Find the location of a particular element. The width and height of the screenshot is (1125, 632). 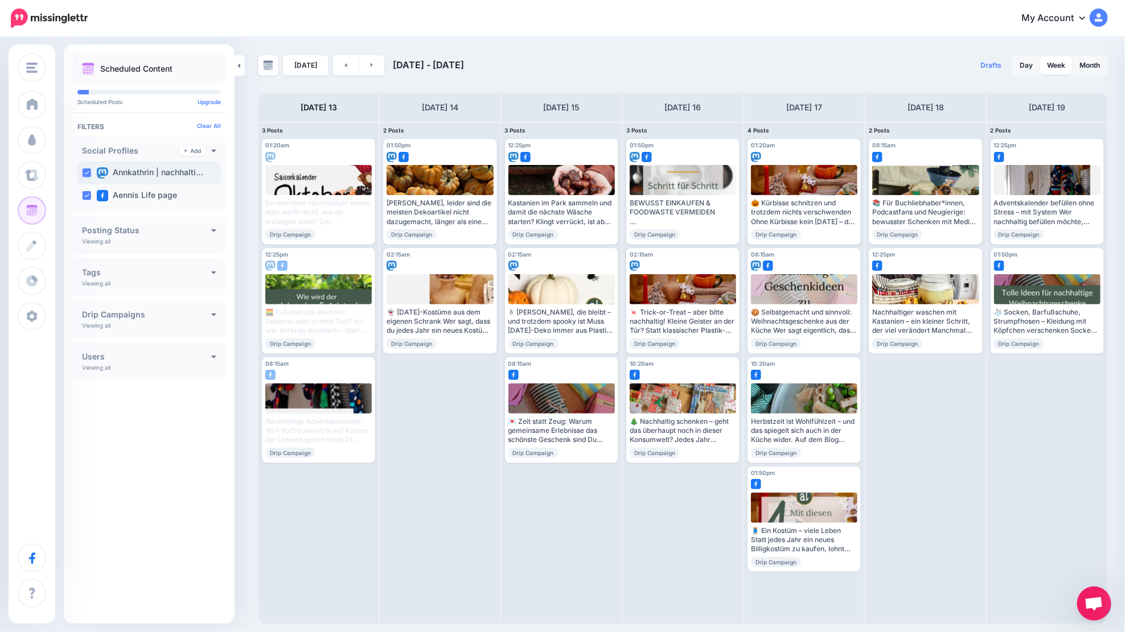

div: 🍪 Selbstgemacht und sinnvoll: Weihnachtsgeschenke aus der Küche Wer sagt eigentlich, dass ein Wei... is located at coordinates (804, 322).